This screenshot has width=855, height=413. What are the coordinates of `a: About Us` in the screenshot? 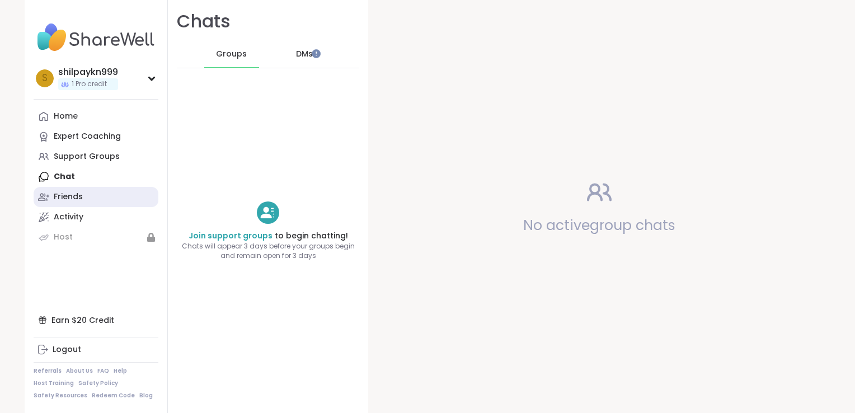 It's located at (79, 371).